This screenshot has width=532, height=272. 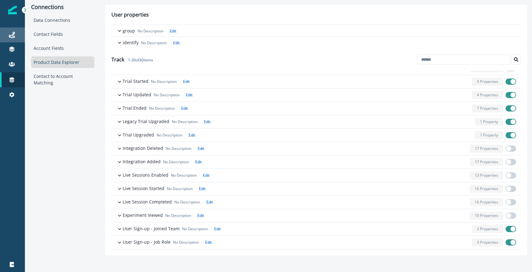 What do you see at coordinates (138, 60) in the screenshot?
I see `span: 1 - 30 of 30 items` at bounding box center [138, 60].